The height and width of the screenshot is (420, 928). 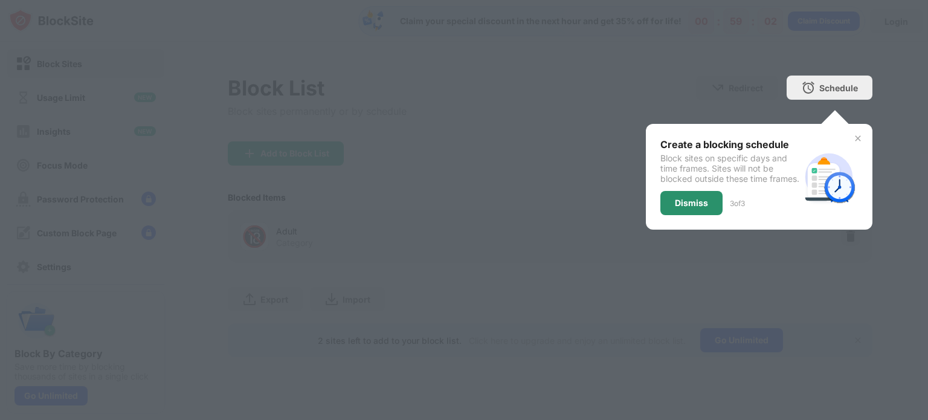 I want to click on img: x-button.svg, so click(x=858, y=138).